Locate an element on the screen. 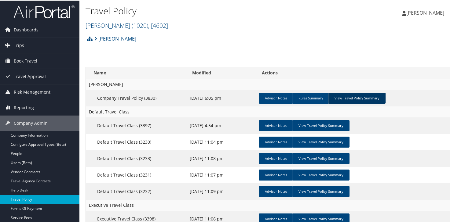 Image resolution: width=454 pixels, height=222 pixels. th: Modified: activate to sort column ascending is located at coordinates (221, 72).